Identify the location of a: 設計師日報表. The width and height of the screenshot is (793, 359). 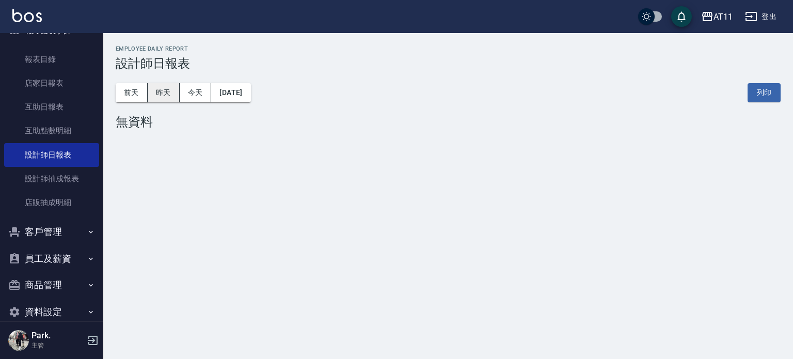
(52, 155).